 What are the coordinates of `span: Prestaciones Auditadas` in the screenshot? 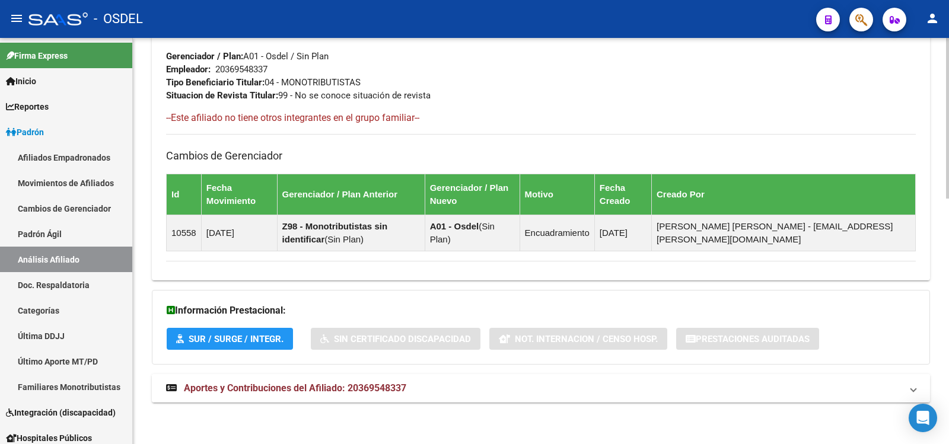 It's located at (753, 339).